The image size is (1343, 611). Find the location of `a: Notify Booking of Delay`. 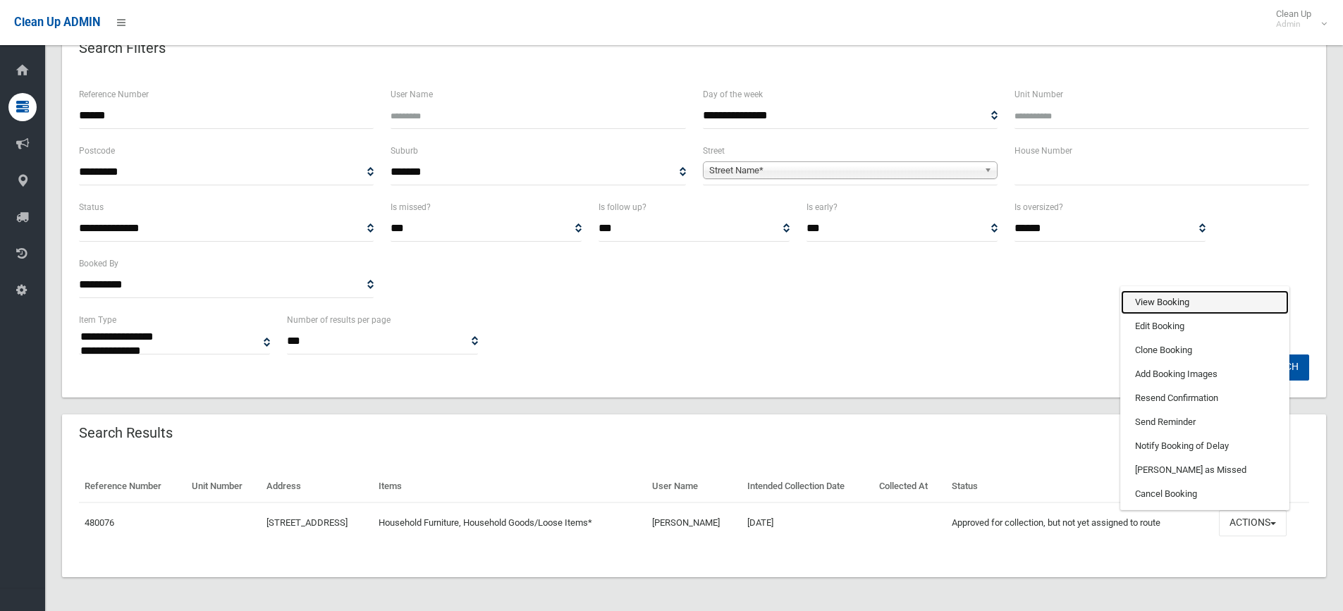

a: Notify Booking of Delay is located at coordinates (1205, 446).